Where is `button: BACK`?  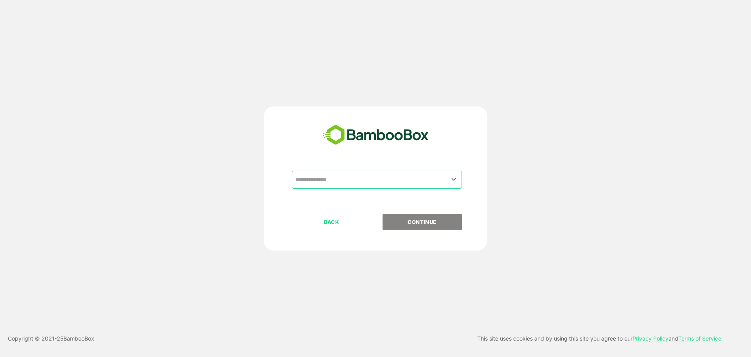 button: BACK is located at coordinates (331, 222).